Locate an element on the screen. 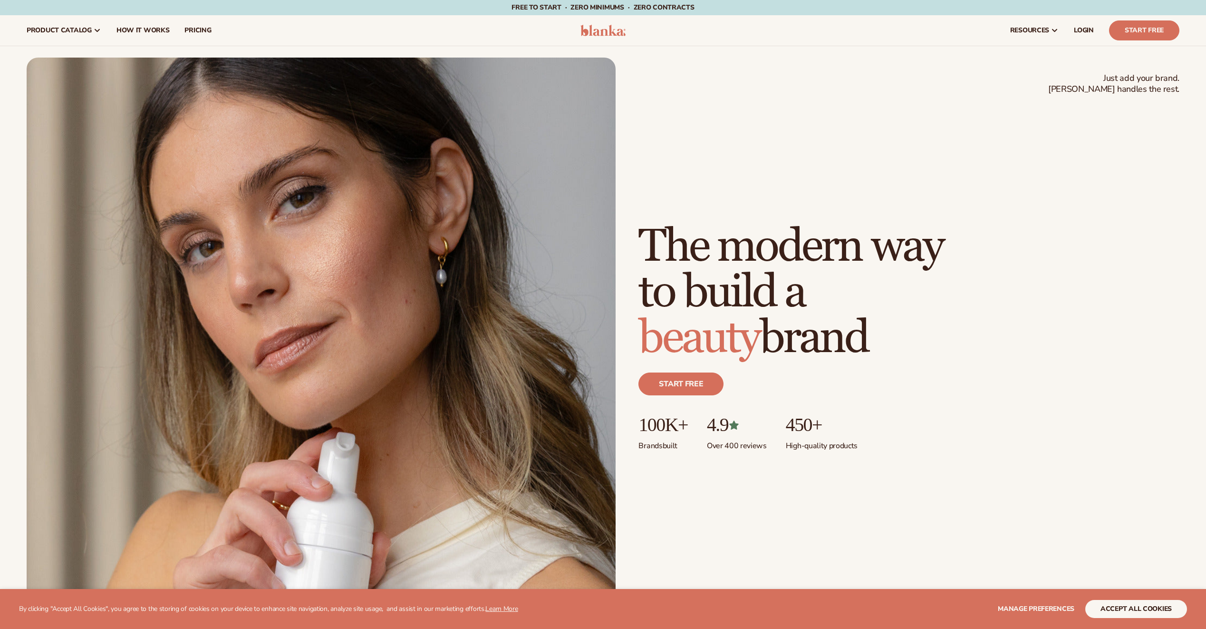 This screenshot has height=629, width=1206. a: product catalog is located at coordinates (64, 30).